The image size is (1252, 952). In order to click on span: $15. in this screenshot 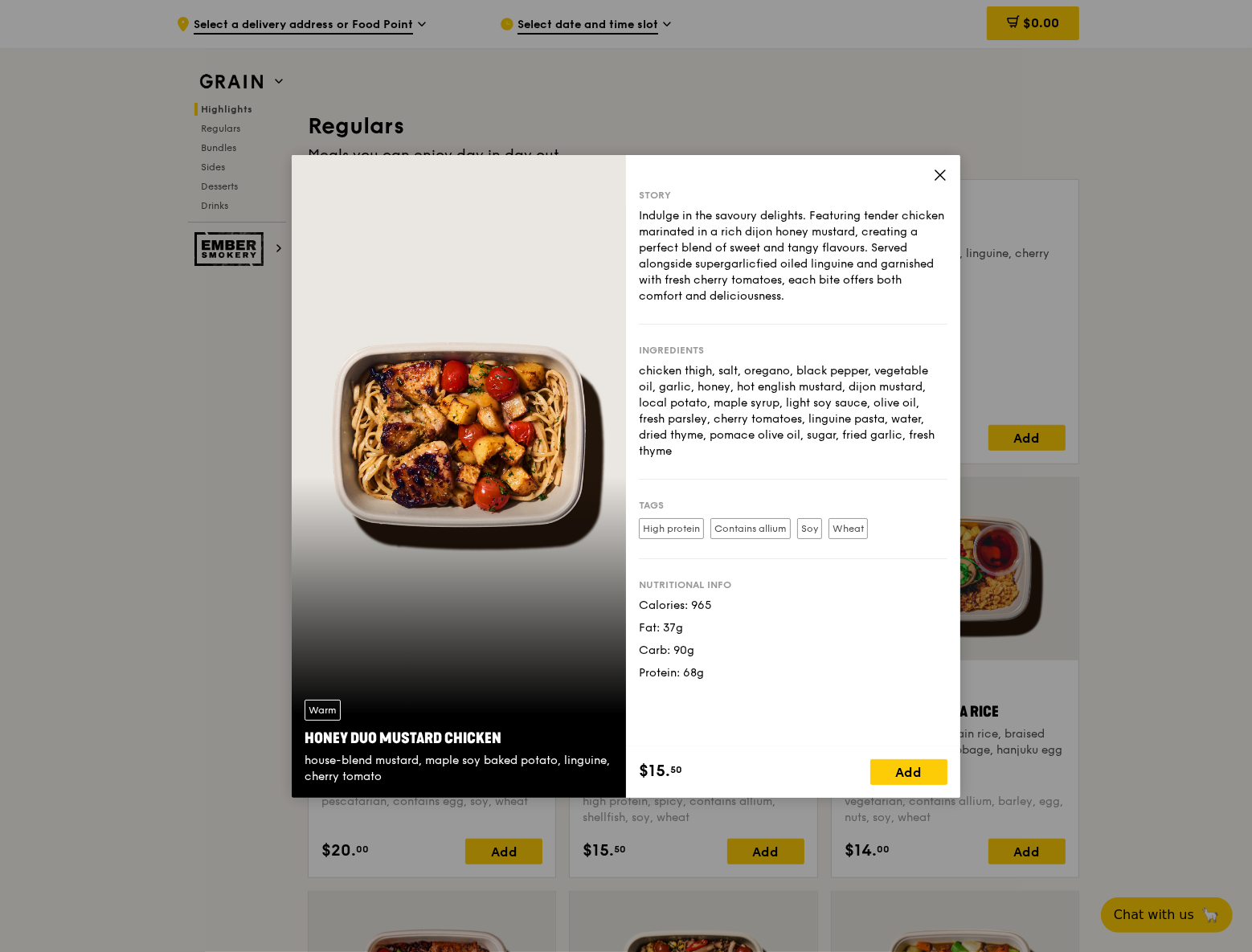, I will do `click(654, 771)`.